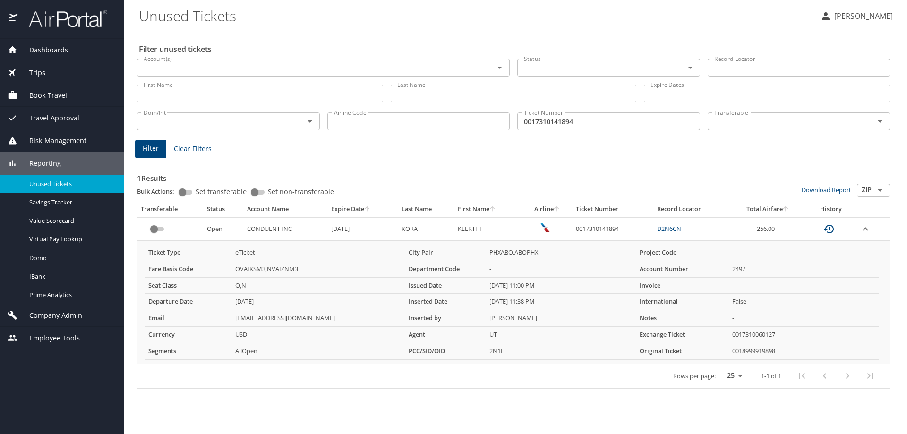 This screenshot has height=434, width=907. What do you see at coordinates (159, 191) in the screenshot?
I see `p: Bulk Actions:` at bounding box center [159, 191].